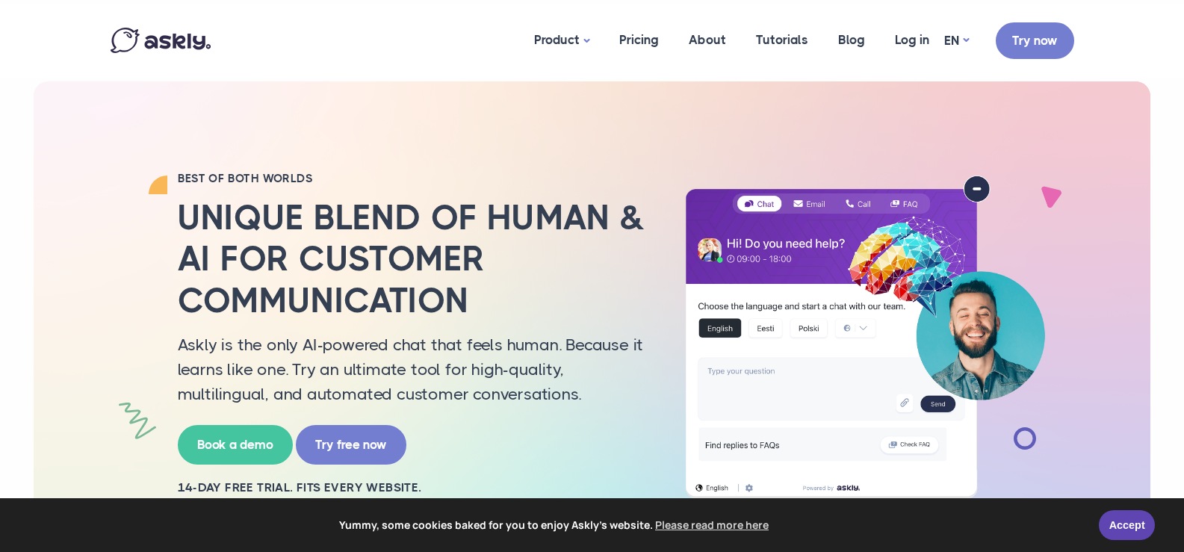  Describe the element at coordinates (707, 40) in the screenshot. I see `a: About` at that location.